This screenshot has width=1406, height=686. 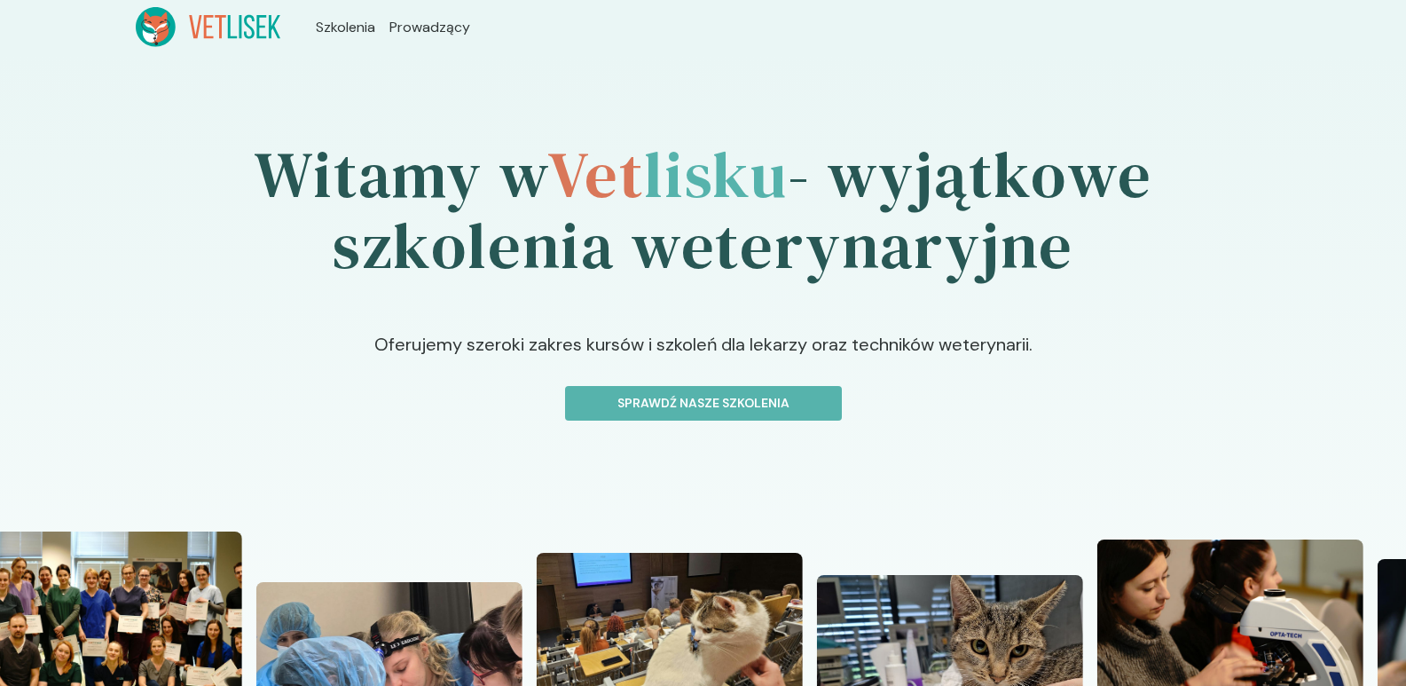 I want to click on a: Prowadzący, so click(x=429, y=28).